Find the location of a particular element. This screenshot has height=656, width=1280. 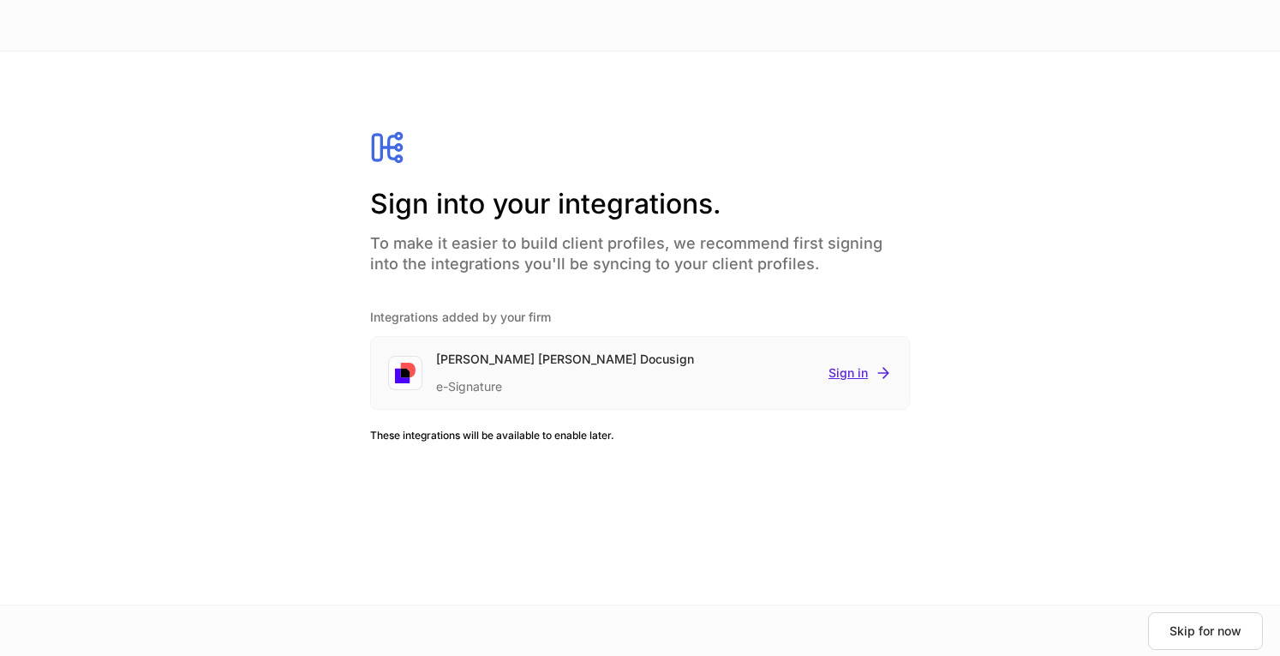

h5: Integrations added by your firm is located at coordinates (640, 317).